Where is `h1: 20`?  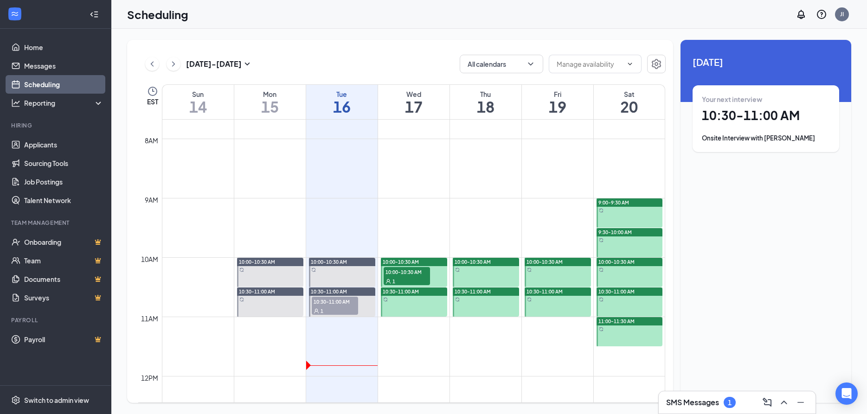 h1: 20 is located at coordinates (629, 107).